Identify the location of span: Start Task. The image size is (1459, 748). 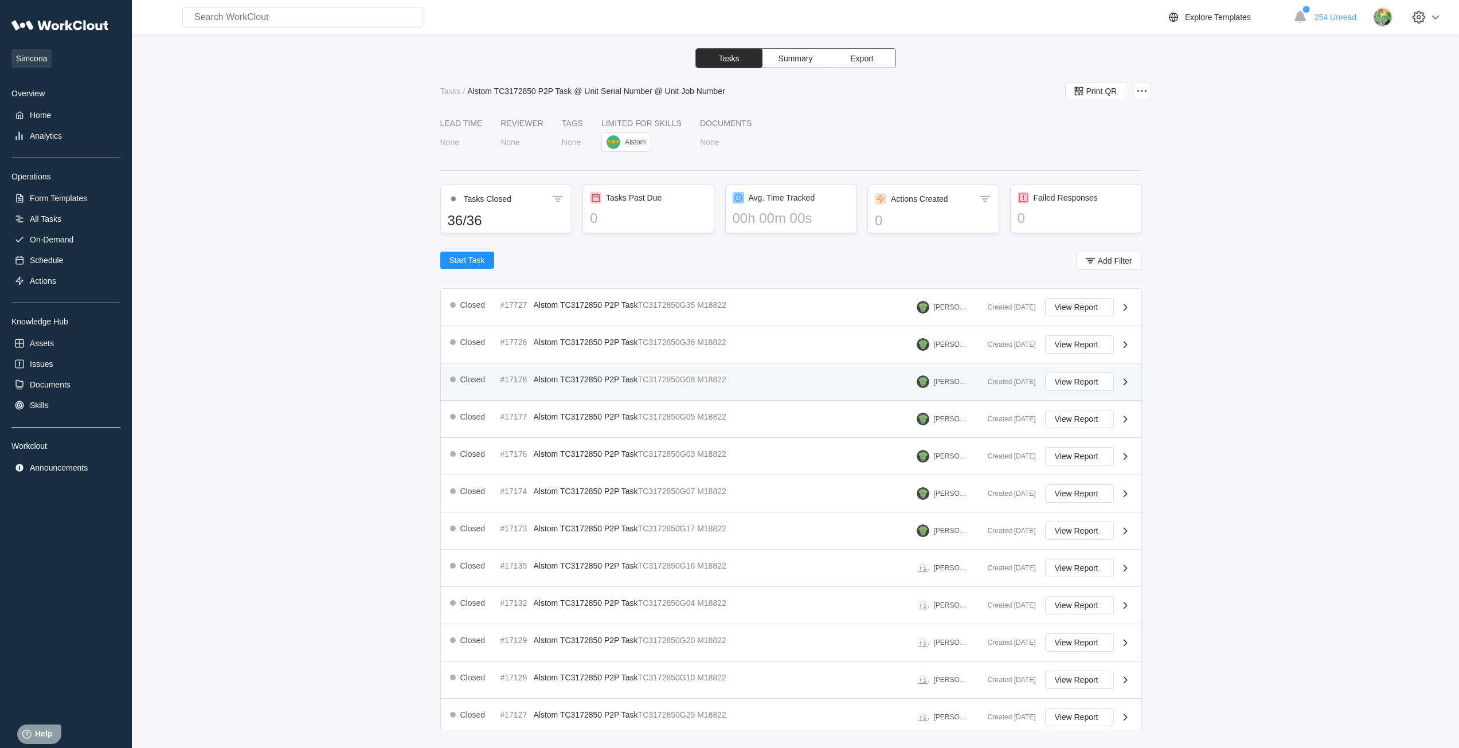
(467, 260).